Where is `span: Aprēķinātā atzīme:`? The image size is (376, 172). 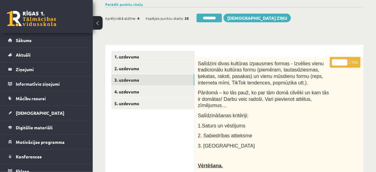
span: Aprēķinātā atzīme: is located at coordinates (121, 18).